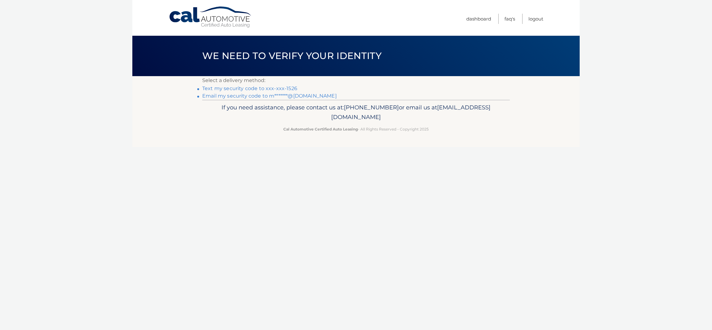 The height and width of the screenshot is (330, 712). What do you see at coordinates (356, 113) in the screenshot?
I see `p: If you need assistance, please contact us at: or email us at` at bounding box center [356, 113].